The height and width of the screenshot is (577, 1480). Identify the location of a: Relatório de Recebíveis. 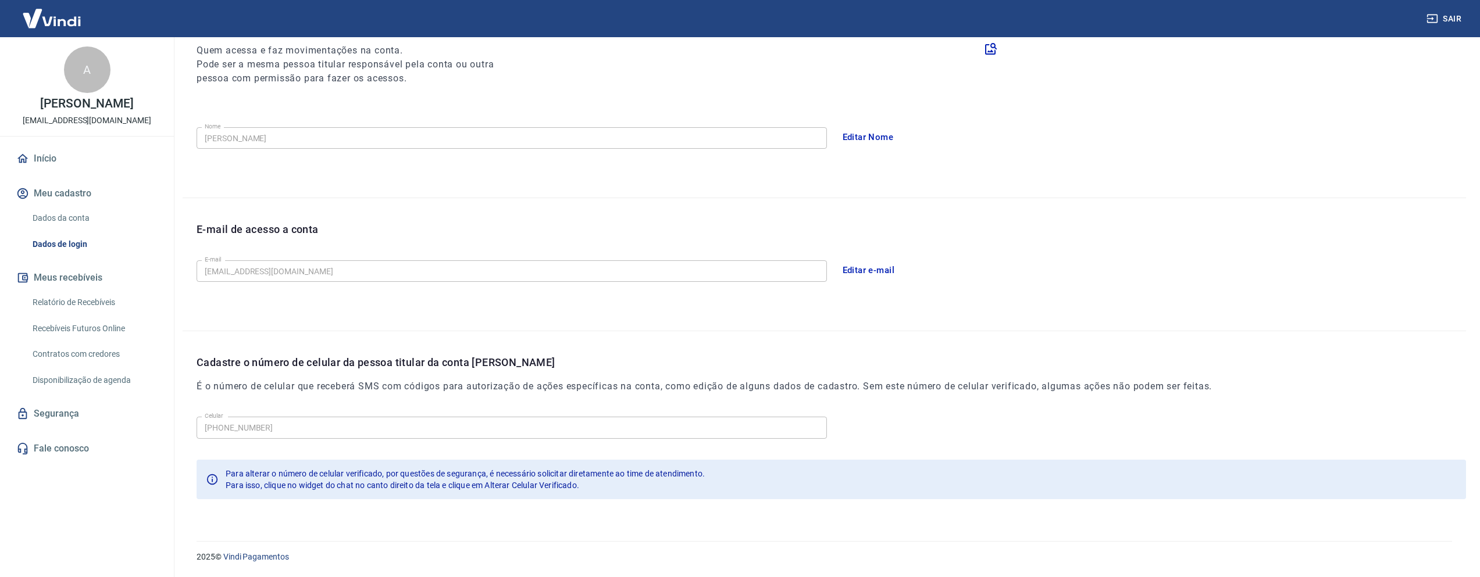
(94, 302).